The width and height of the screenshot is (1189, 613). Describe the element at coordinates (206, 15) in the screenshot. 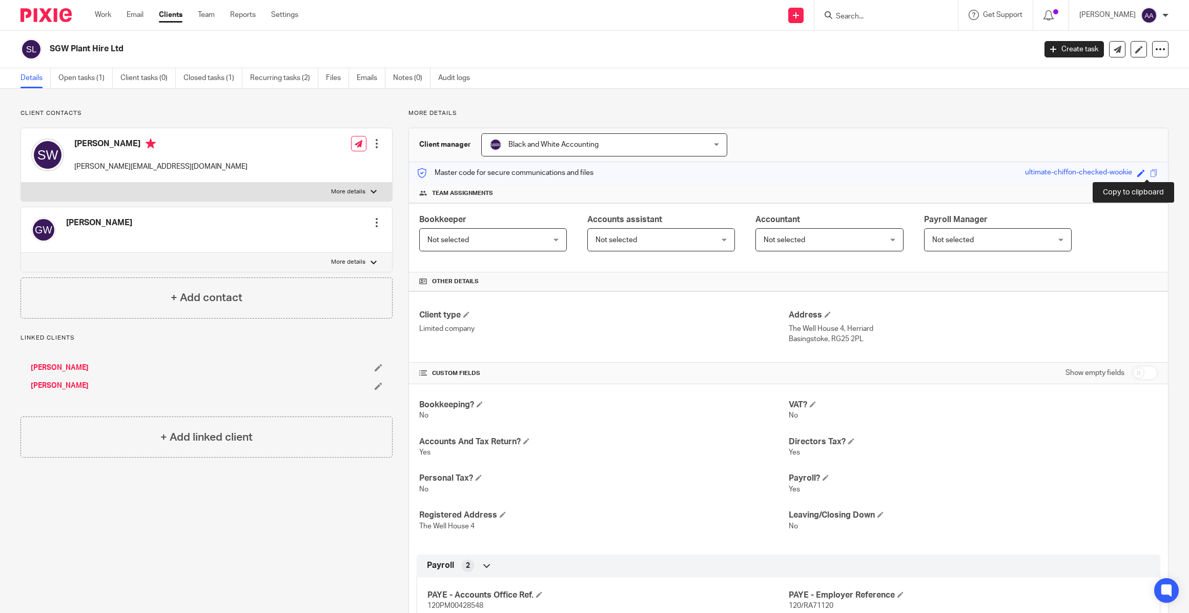

I see `a: Team` at that location.